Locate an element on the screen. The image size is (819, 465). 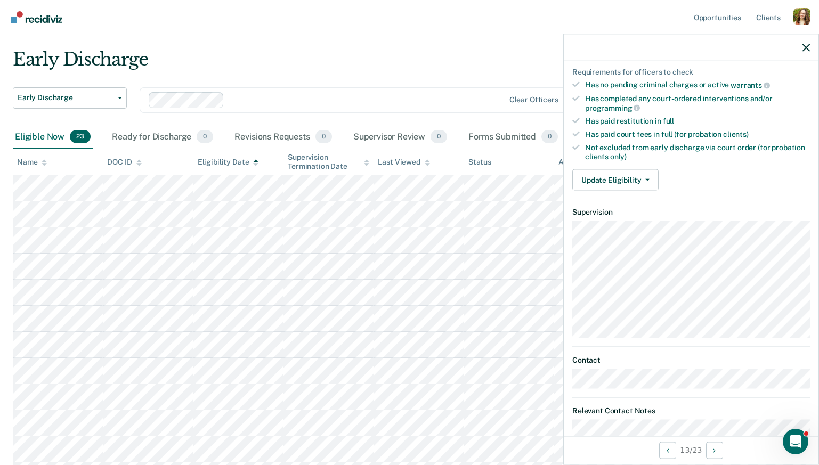
span: programming is located at coordinates (612, 108).